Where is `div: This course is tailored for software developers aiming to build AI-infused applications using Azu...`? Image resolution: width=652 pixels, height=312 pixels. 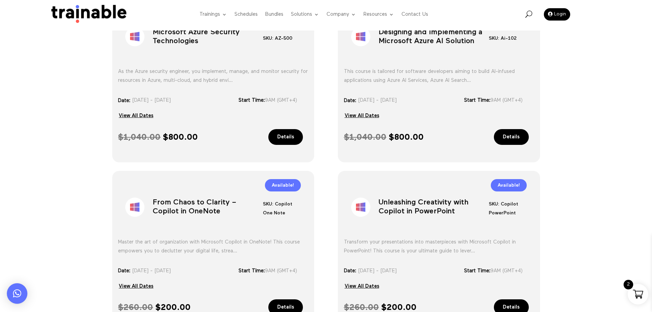
div: This course is tailored for software developers aiming to build AI-infused applications using Azu... is located at coordinates (439, 76).